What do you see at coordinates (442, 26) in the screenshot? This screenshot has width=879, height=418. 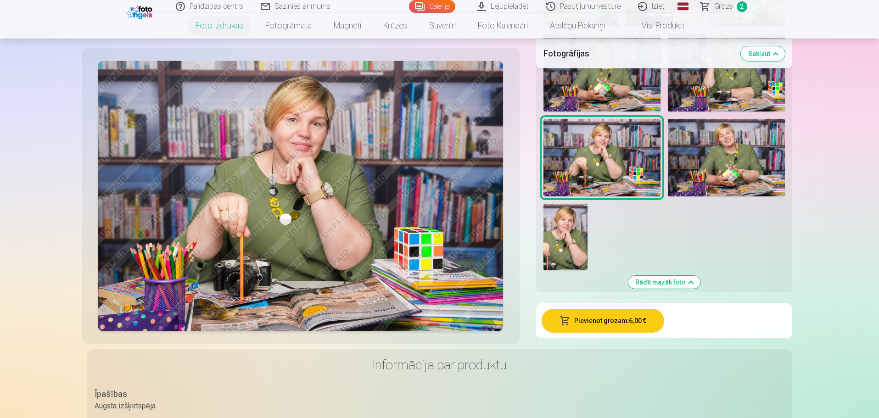 I see `a: Suvenīri` at bounding box center [442, 26].